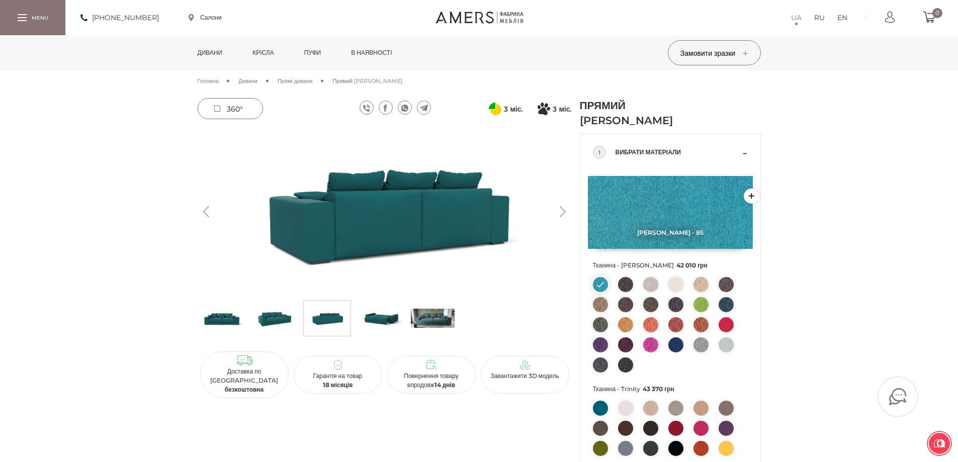  Describe the element at coordinates (235, 109) in the screenshot. I see `span: 360°` at that location.